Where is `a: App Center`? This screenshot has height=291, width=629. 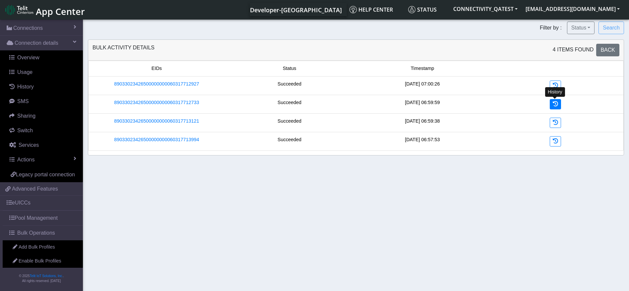 a: App Center is located at coordinates (44, 10).